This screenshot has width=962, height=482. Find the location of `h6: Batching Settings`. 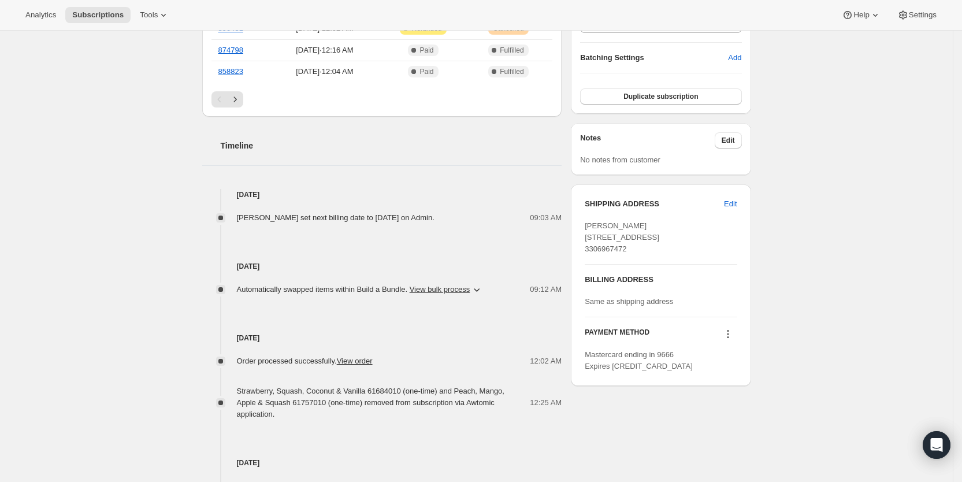

h6: Batching Settings is located at coordinates (654, 58).